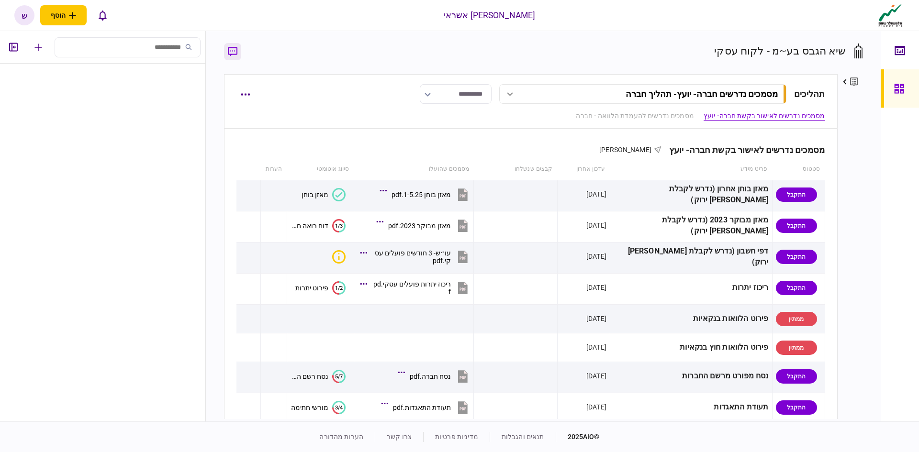 The width and height of the screenshot is (919, 452). I want to click on div: מאזן בוחן, so click(315, 195).